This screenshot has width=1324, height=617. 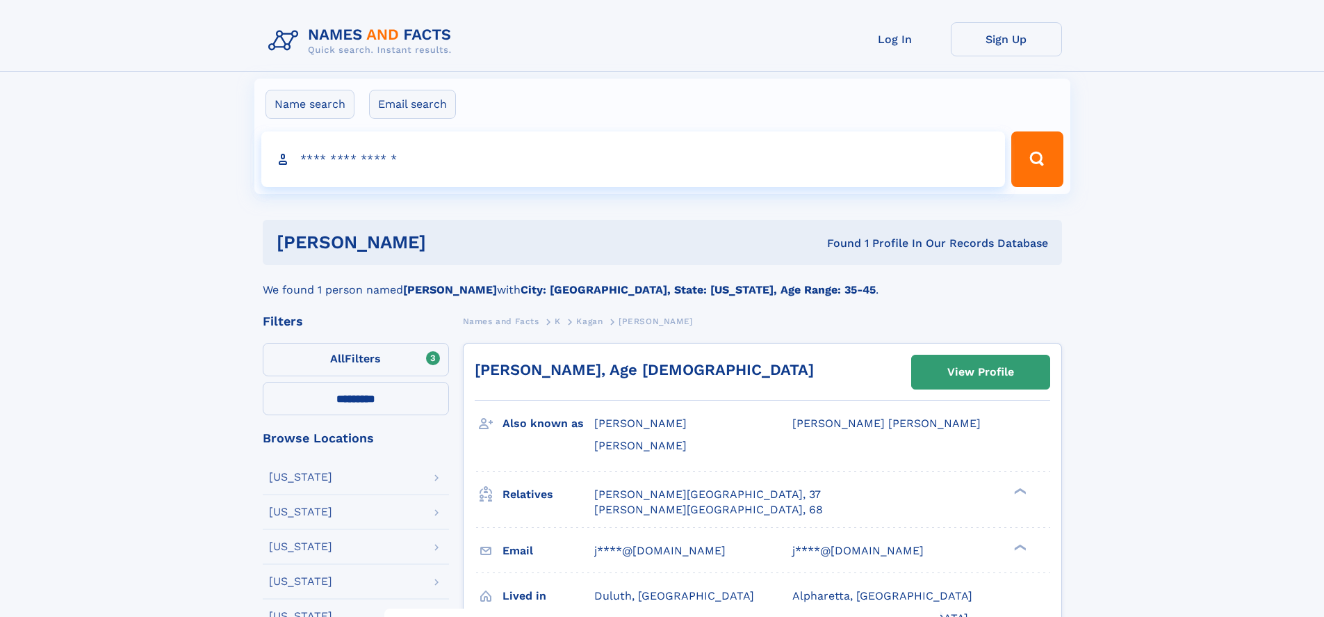 What do you see at coordinates (662, 282) in the screenshot?
I see `div: We found 1 person named with .` at bounding box center [662, 282].